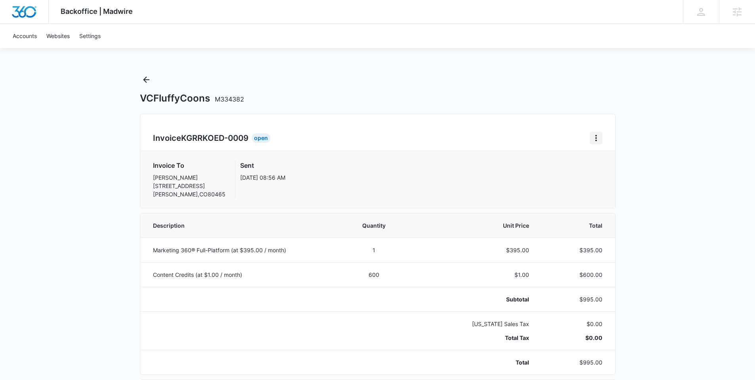  Describe the element at coordinates (474, 337) in the screenshot. I see `p: Total Tax` at that location.